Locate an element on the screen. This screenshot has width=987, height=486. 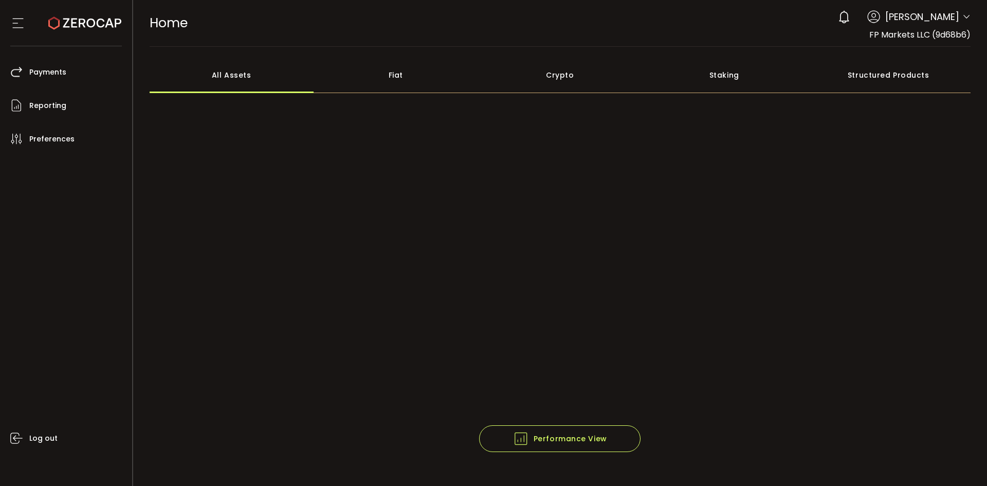
div: Fiat is located at coordinates (396, 75).